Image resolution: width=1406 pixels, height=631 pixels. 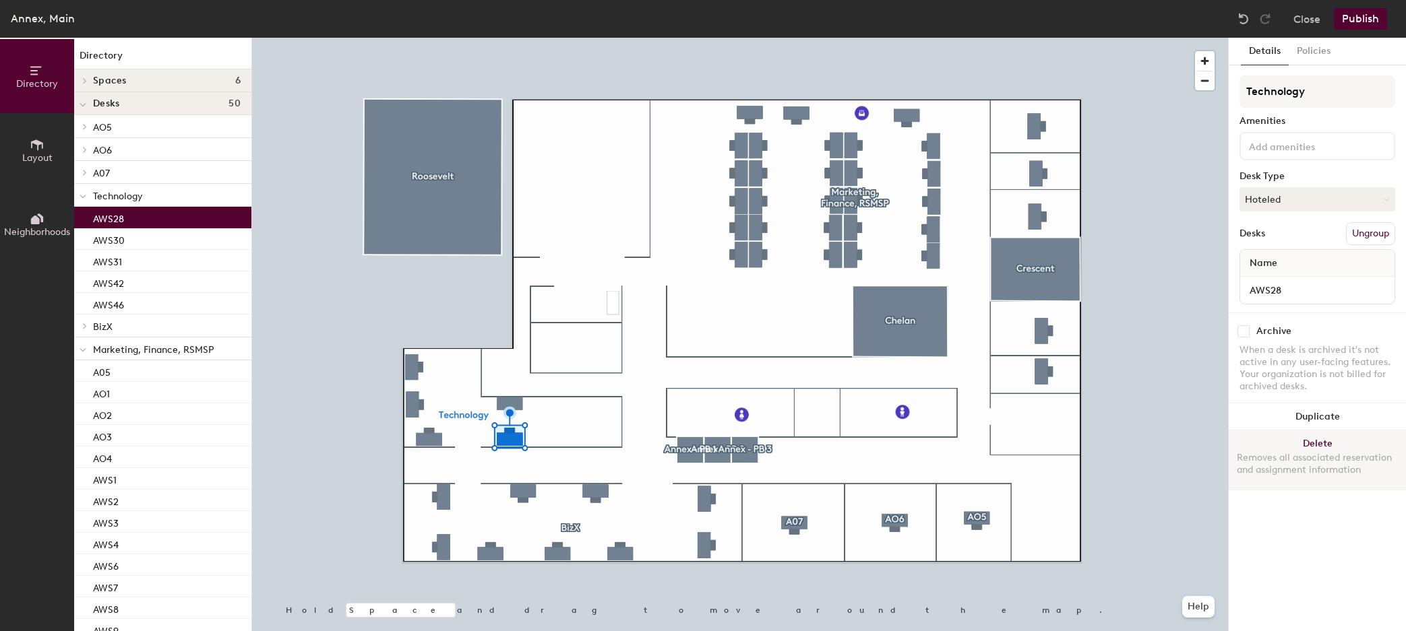 I want to click on p: AWS7, so click(x=105, y=586).